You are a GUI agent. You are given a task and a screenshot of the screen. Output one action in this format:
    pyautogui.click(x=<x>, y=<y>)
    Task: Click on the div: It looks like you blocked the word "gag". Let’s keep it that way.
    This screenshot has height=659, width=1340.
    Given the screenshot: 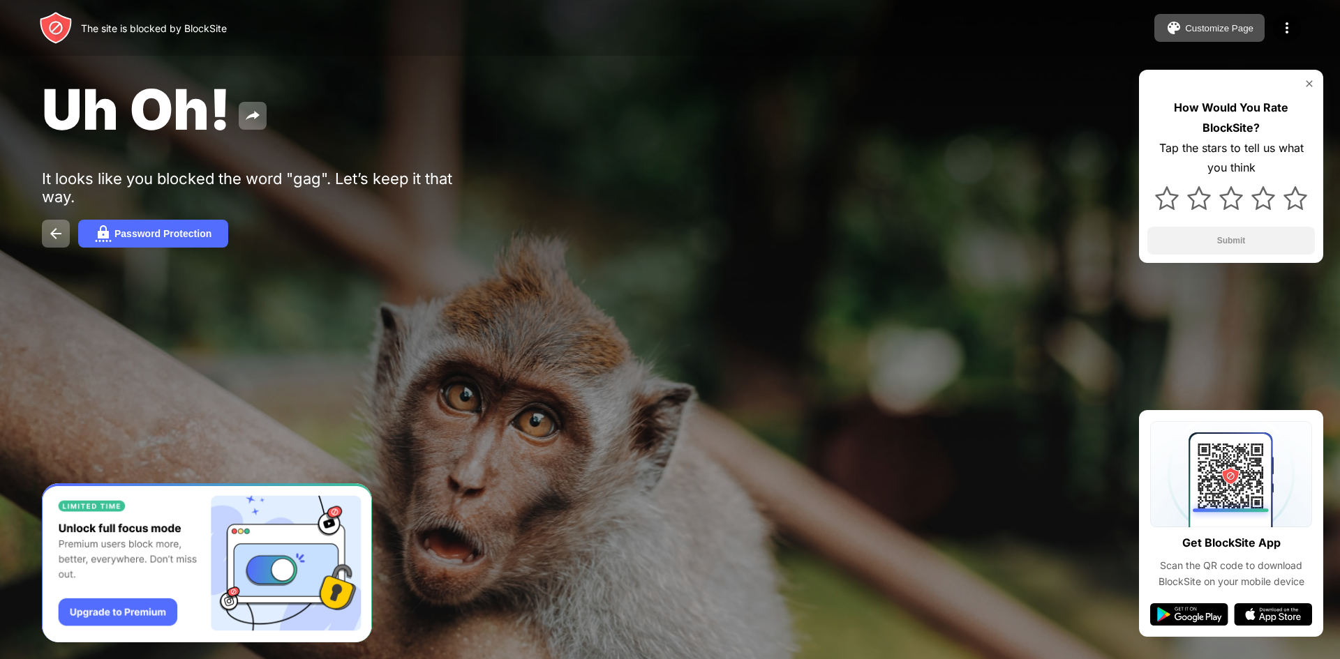 What is the action you would take?
    pyautogui.click(x=257, y=188)
    